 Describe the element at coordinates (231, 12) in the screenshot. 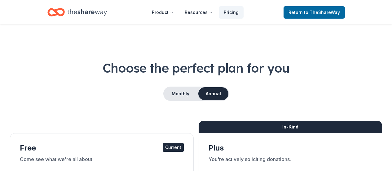

I see `a: Pricing` at that location.